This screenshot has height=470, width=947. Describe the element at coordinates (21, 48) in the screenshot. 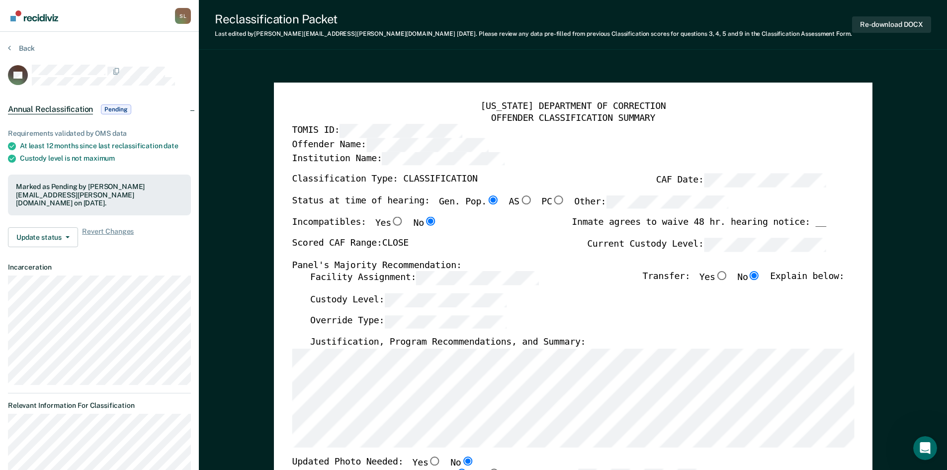

I see `button: Back` at that location.